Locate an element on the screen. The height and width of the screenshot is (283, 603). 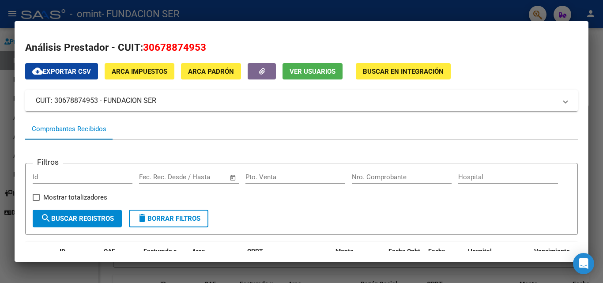
span: CAE is located at coordinates (109, 251).